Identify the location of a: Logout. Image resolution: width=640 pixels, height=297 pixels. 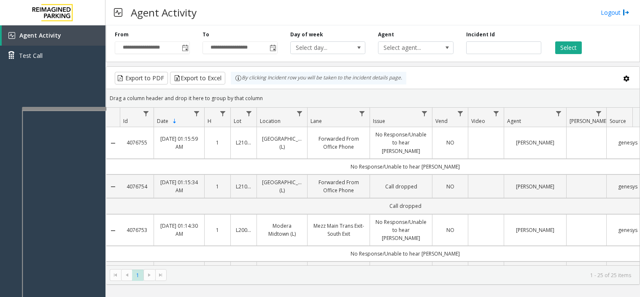
(615, 12).